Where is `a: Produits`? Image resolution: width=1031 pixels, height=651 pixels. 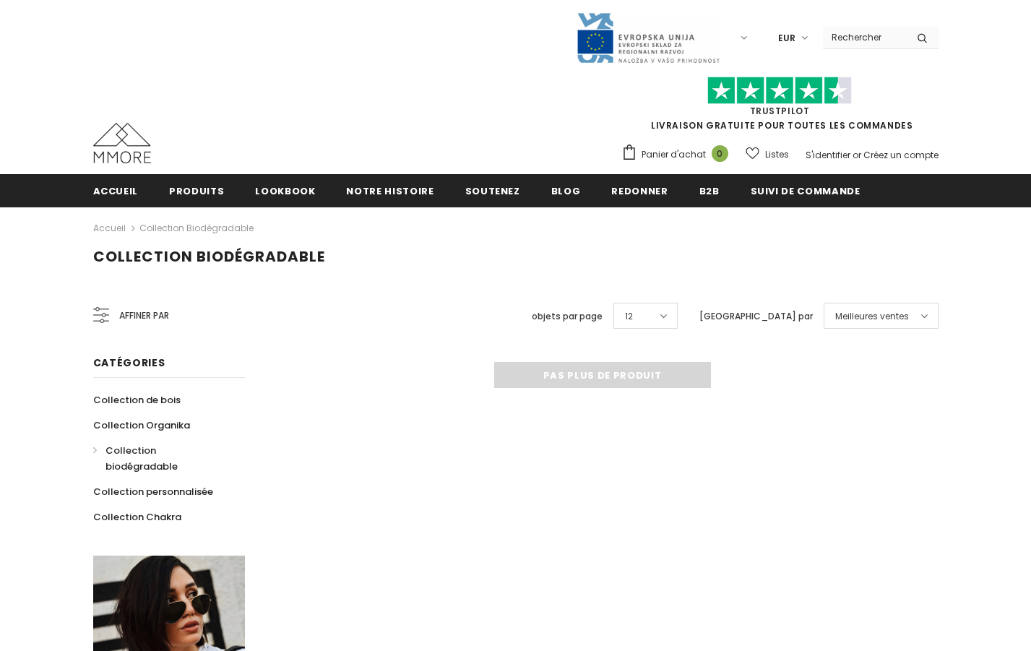
a: Produits is located at coordinates (197, 190).